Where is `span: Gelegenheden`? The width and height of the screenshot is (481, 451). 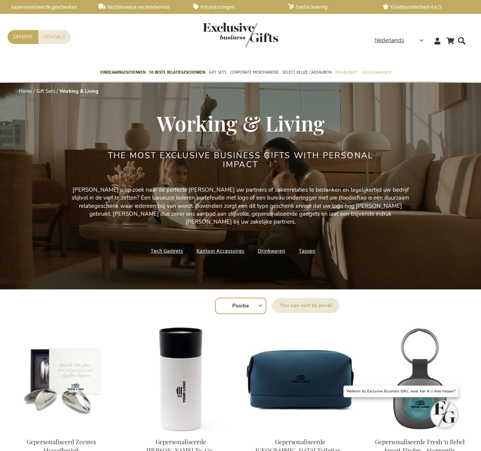 span: Gelegenheden is located at coordinates (376, 72).